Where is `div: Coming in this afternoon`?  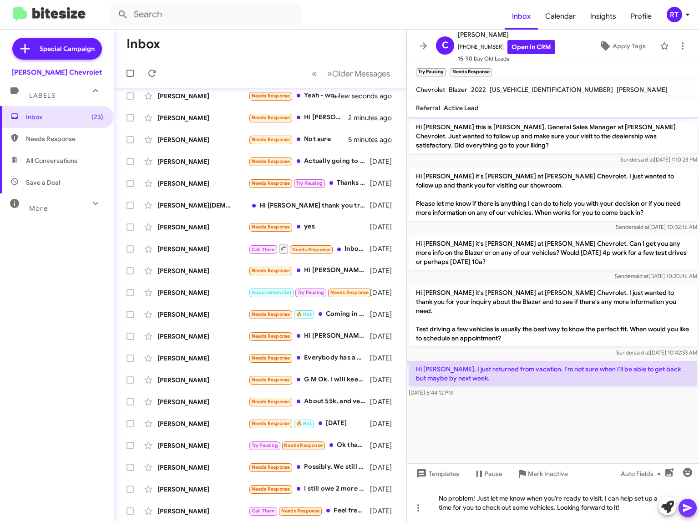 div: Coming in this afternoon is located at coordinates (309, 314).